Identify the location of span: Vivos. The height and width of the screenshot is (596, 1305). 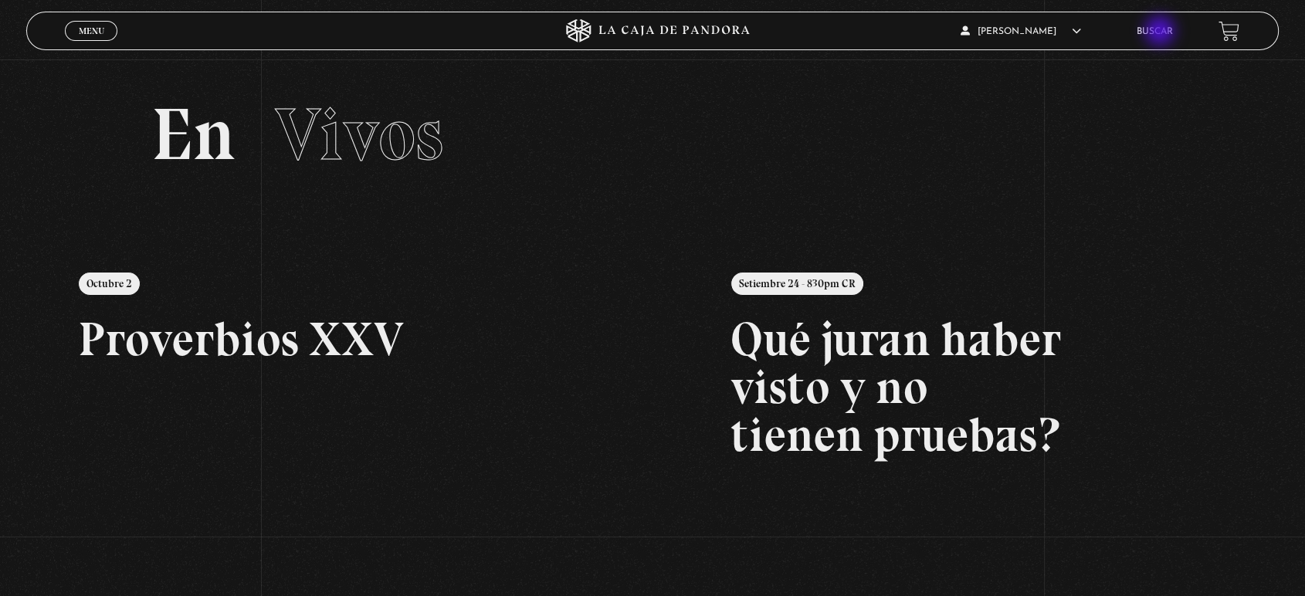
(359, 134).